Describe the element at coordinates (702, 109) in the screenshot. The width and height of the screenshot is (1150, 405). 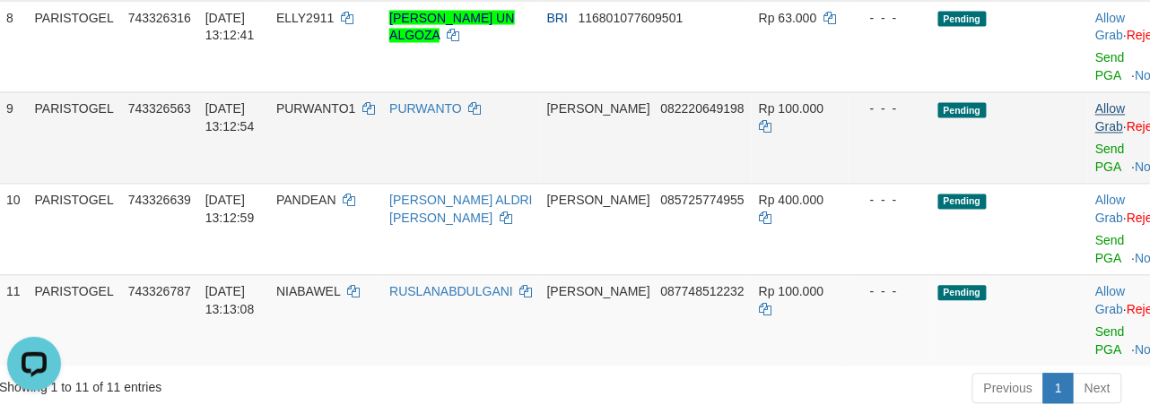
I see `span: Copy 082220649198 to clipboard` at that location.